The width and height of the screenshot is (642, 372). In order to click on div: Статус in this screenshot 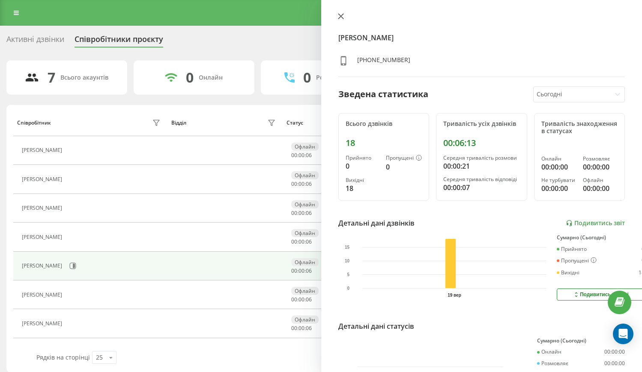, I will do `click(295, 123)`.